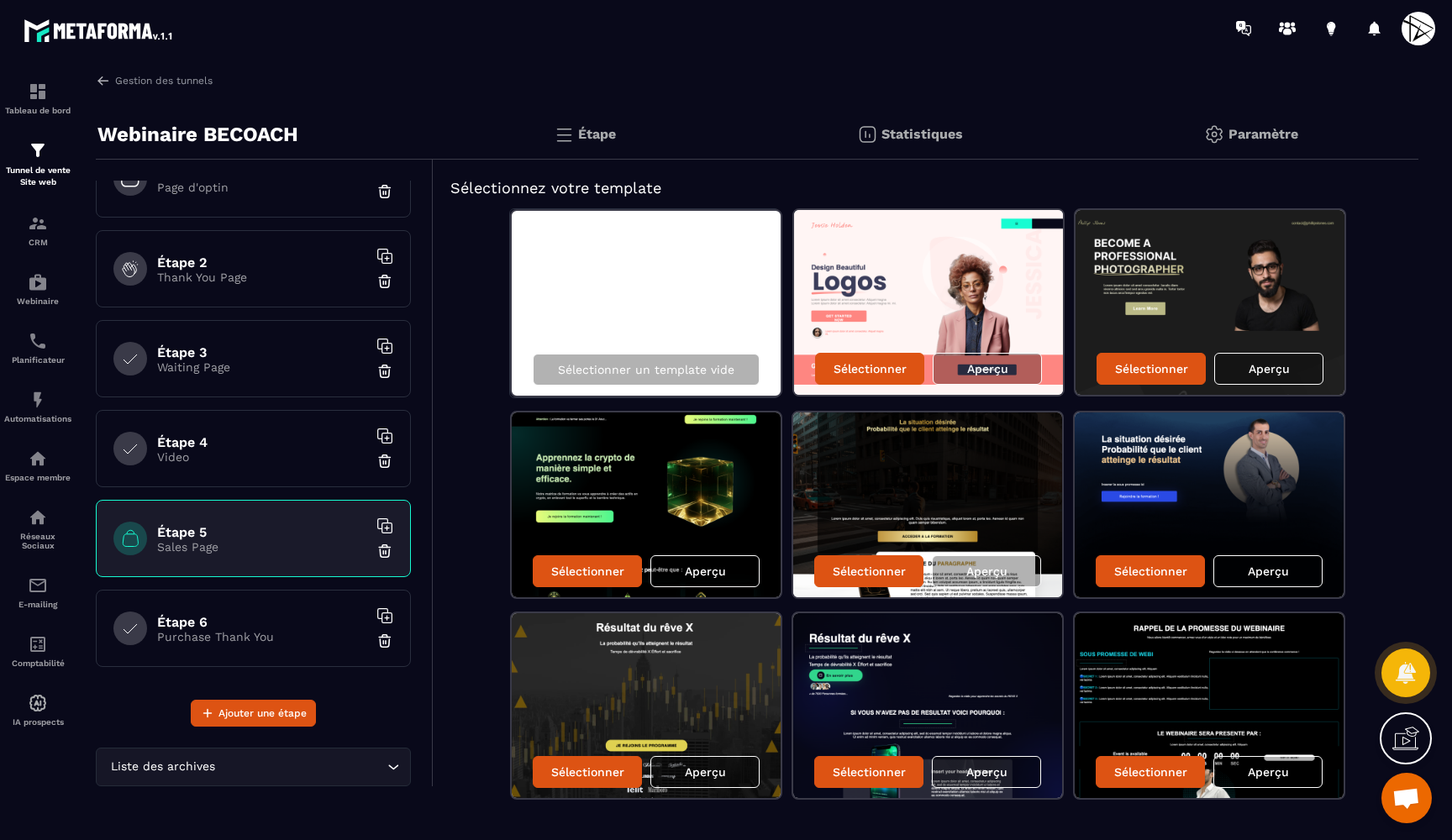 The image size is (1452, 840). Describe the element at coordinates (921, 133) in the screenshot. I see `p: Statistiques` at that location.